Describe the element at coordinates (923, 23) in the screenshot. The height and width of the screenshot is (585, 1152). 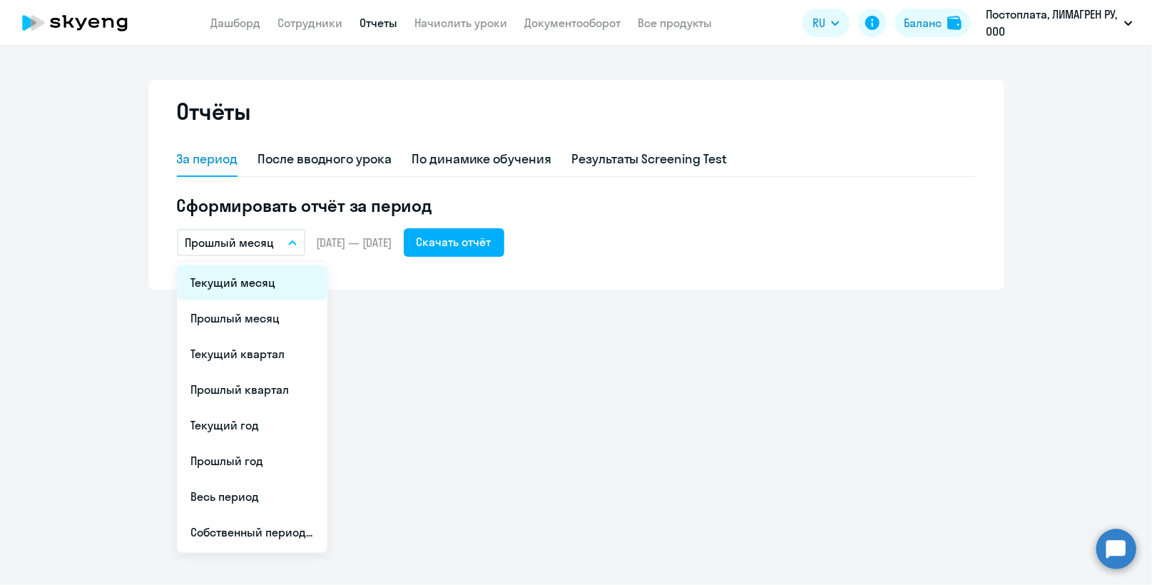
I see `div: Баланс` at that location.